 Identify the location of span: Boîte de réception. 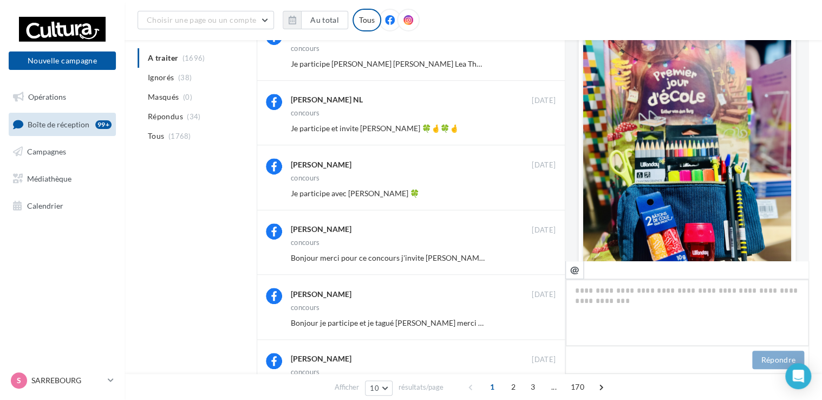
(58, 123).